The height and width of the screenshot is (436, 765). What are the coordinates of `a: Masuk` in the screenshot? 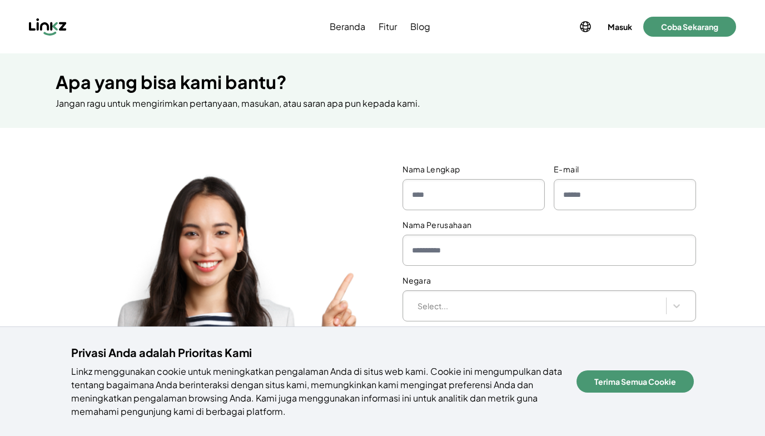 It's located at (620, 27).